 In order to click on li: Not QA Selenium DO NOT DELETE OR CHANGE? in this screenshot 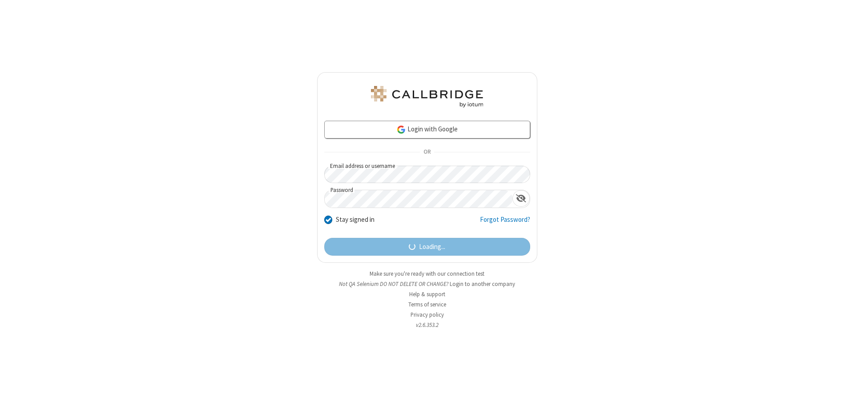, I will do `click(427, 283)`.